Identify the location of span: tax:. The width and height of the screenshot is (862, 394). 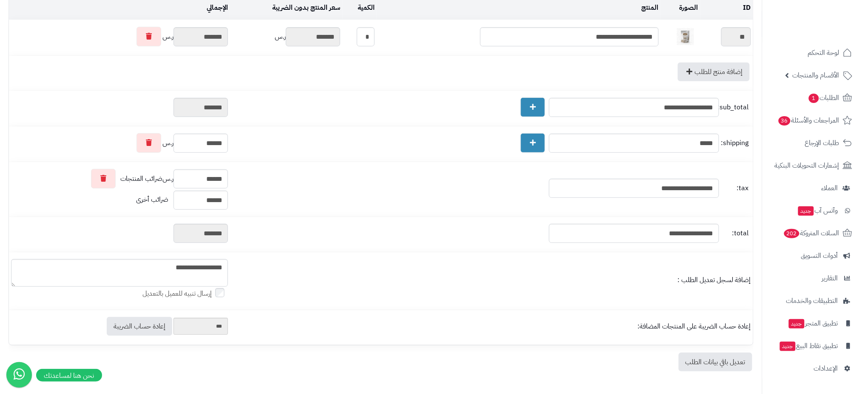
(735, 188).